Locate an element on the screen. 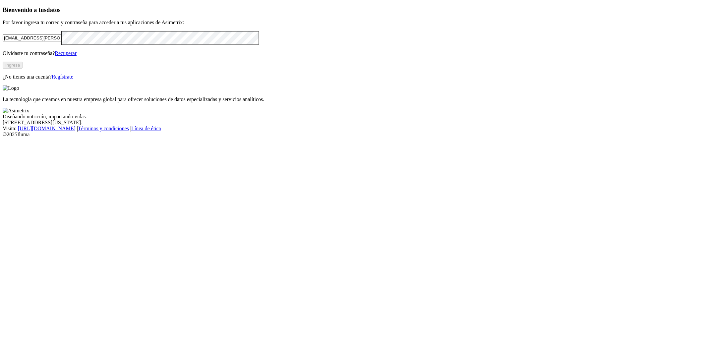 The width and height of the screenshot is (707, 348). span: datos is located at coordinates (53, 10).